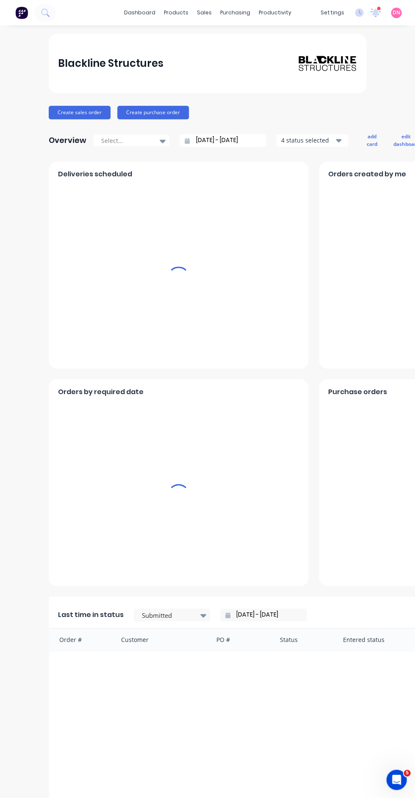  What do you see at coordinates (332, 13) in the screenshot?
I see `div: settings` at bounding box center [332, 13].